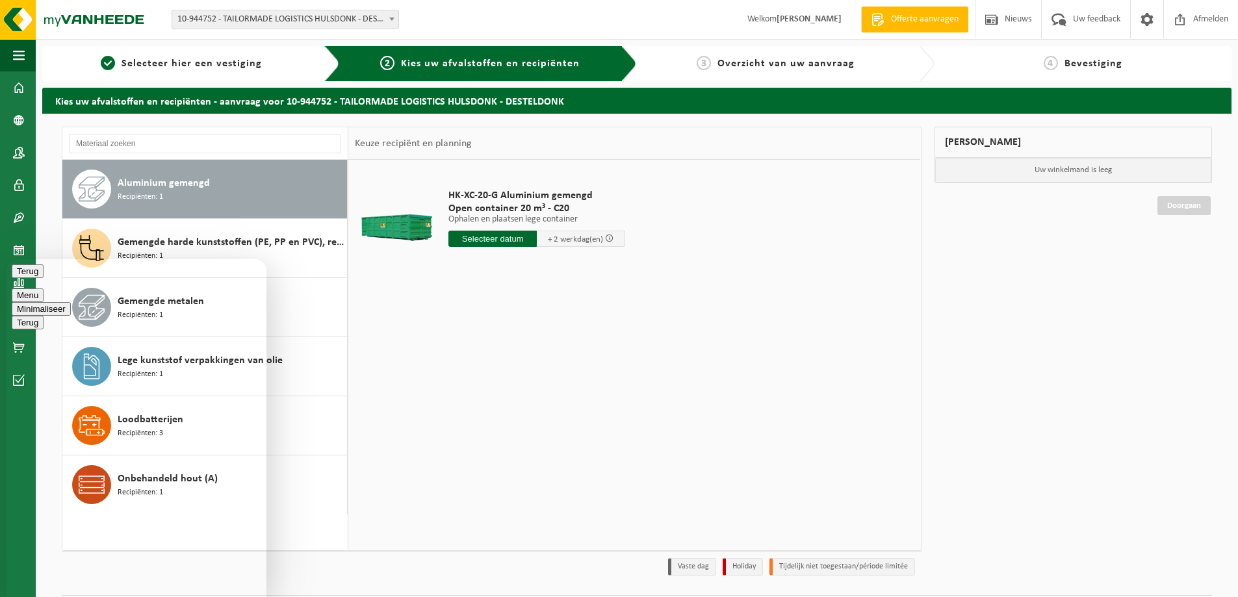 This screenshot has width=1238, height=597. Describe the element at coordinates (492, 238) in the screenshot. I see `input: Selecteer datum` at that location.